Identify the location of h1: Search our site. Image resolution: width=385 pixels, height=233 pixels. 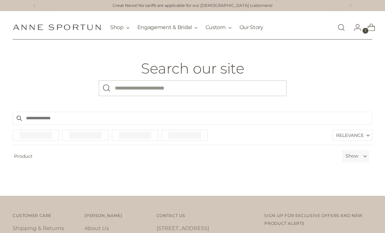
(193, 68).